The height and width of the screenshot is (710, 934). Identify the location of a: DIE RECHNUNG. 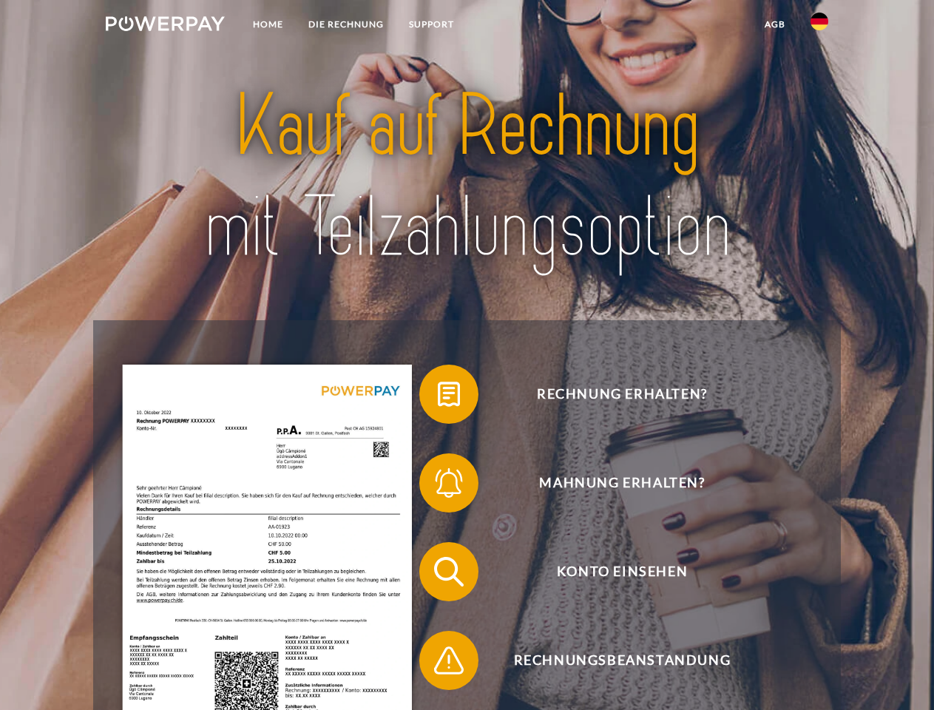
(346, 24).